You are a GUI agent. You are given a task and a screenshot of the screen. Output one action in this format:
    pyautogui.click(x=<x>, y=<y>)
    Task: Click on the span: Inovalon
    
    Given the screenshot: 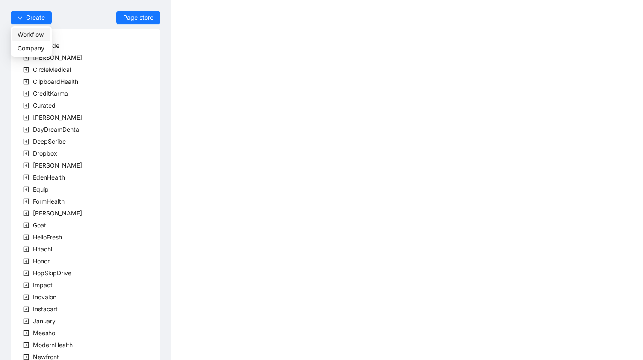 What is the action you would take?
    pyautogui.click(x=44, y=297)
    